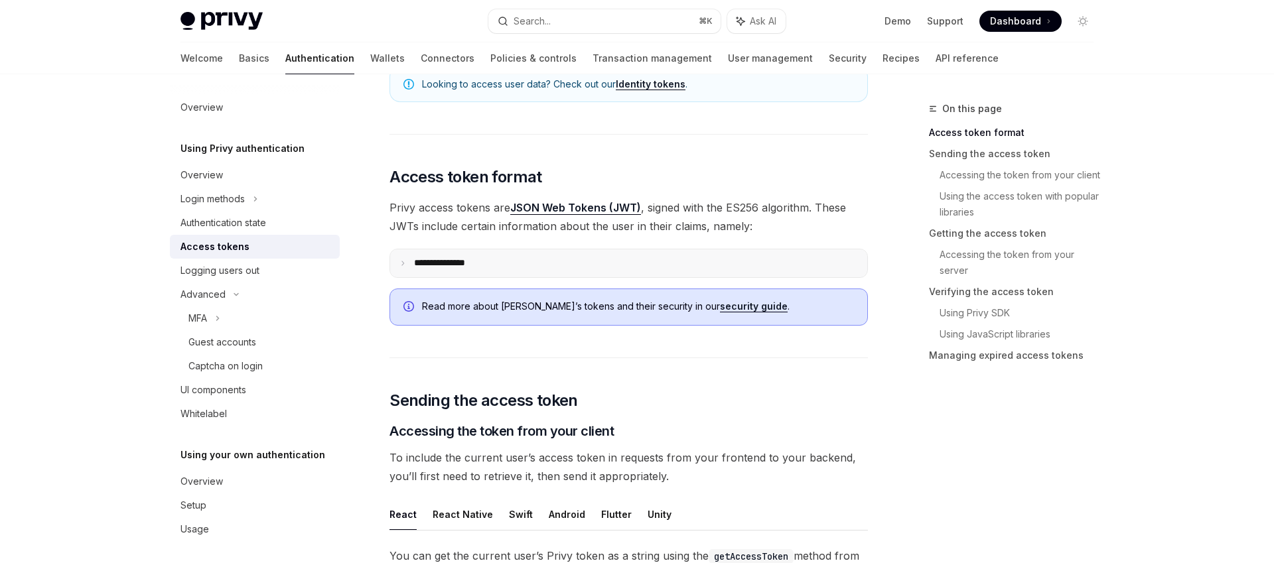 This screenshot has height=563, width=1274. I want to click on span: To include the current user’s access token in requests from your frontend to your backend, you’ll..., so click(628, 467).